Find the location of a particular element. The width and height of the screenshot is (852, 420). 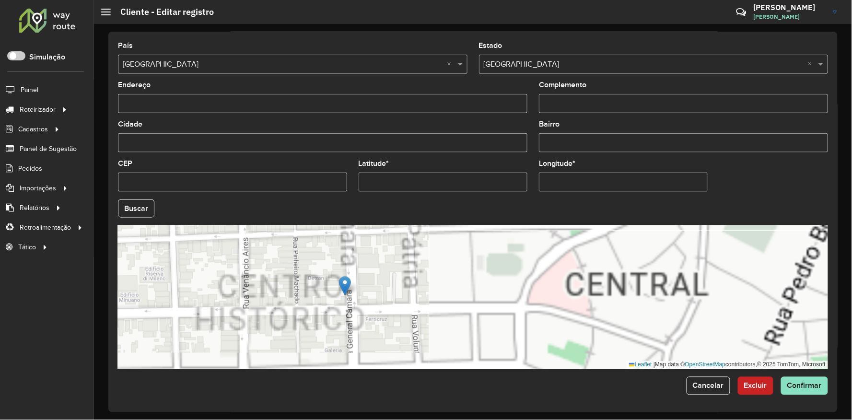

button: Cancelar is located at coordinates (708, 386).